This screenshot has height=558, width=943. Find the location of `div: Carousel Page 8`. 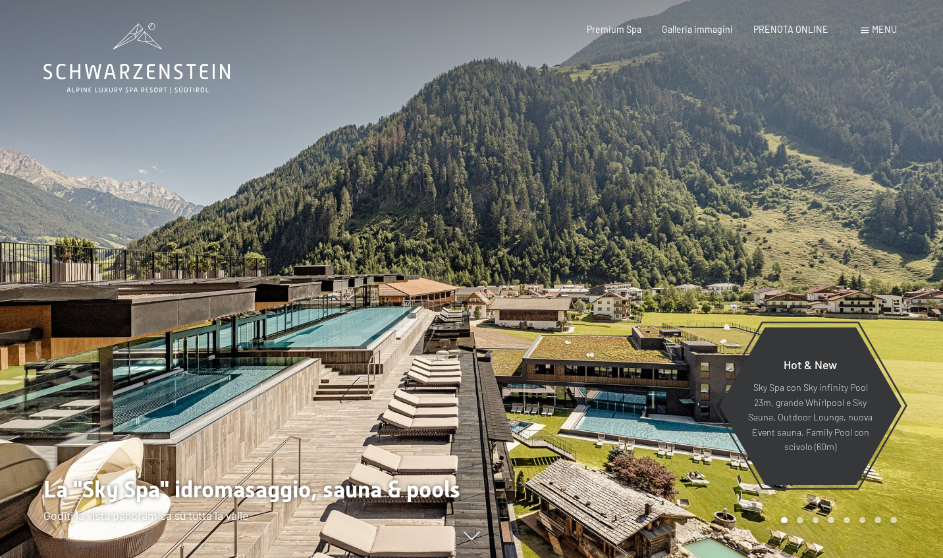

div: Carousel Page 8 is located at coordinates (893, 521).